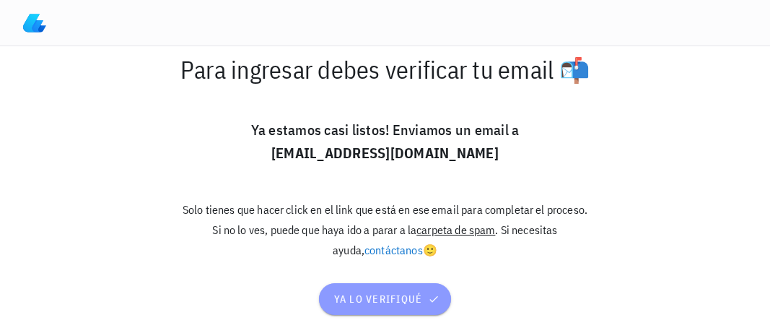 Image resolution: width=770 pixels, height=328 pixels. I want to click on p: Ya estamos casi listos! Enviamos un email a, so click(385, 141).